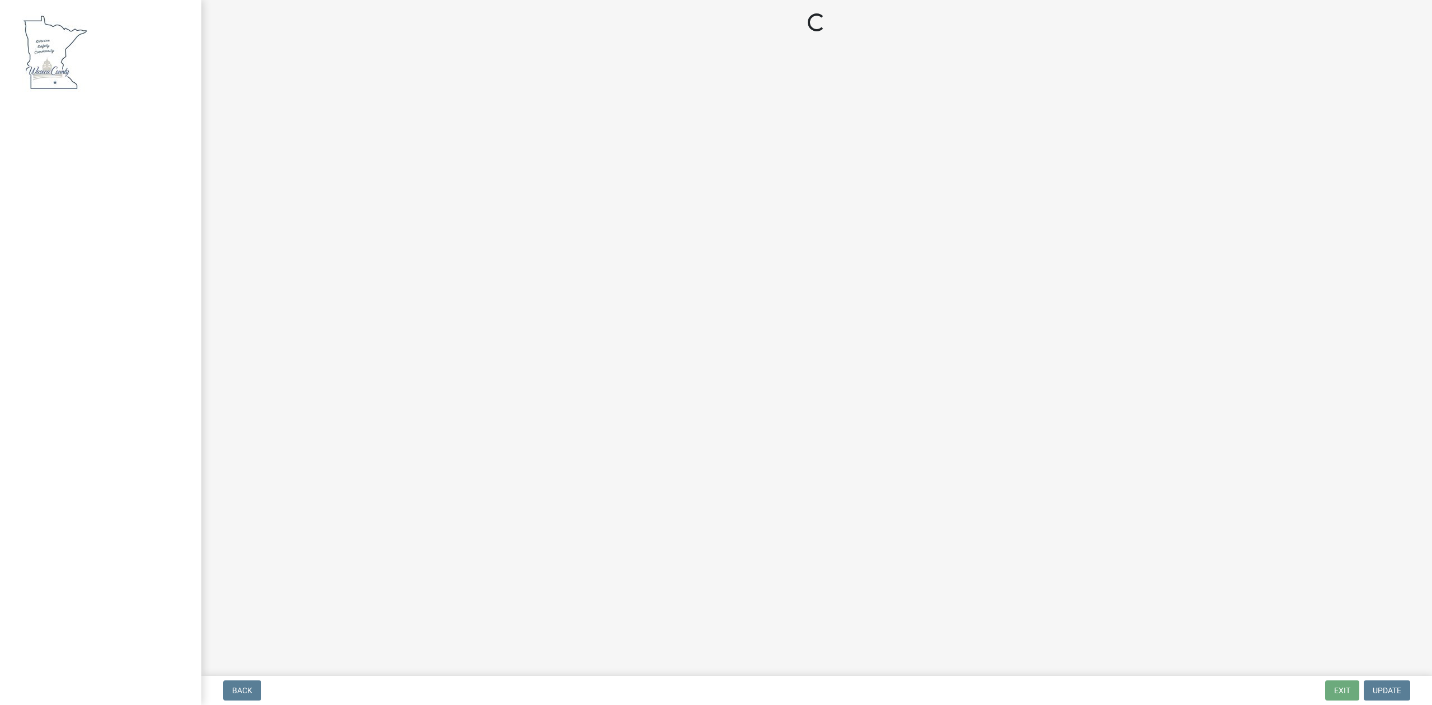 Image resolution: width=1432 pixels, height=705 pixels. I want to click on button: Exit, so click(1342, 690).